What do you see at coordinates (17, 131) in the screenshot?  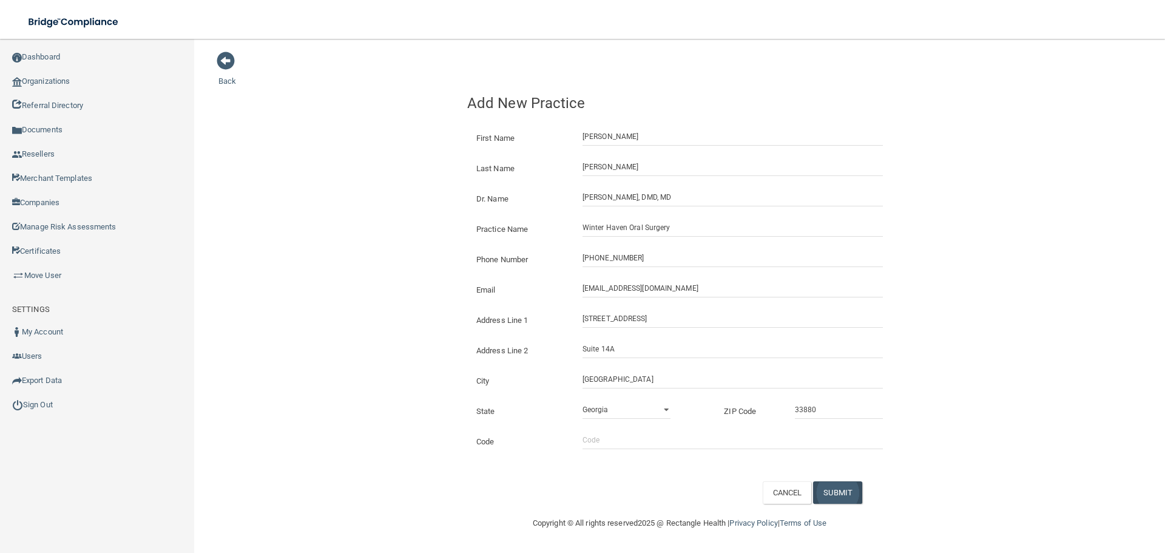 I see `img: icon-documents.8dae5593.png` at bounding box center [17, 131].